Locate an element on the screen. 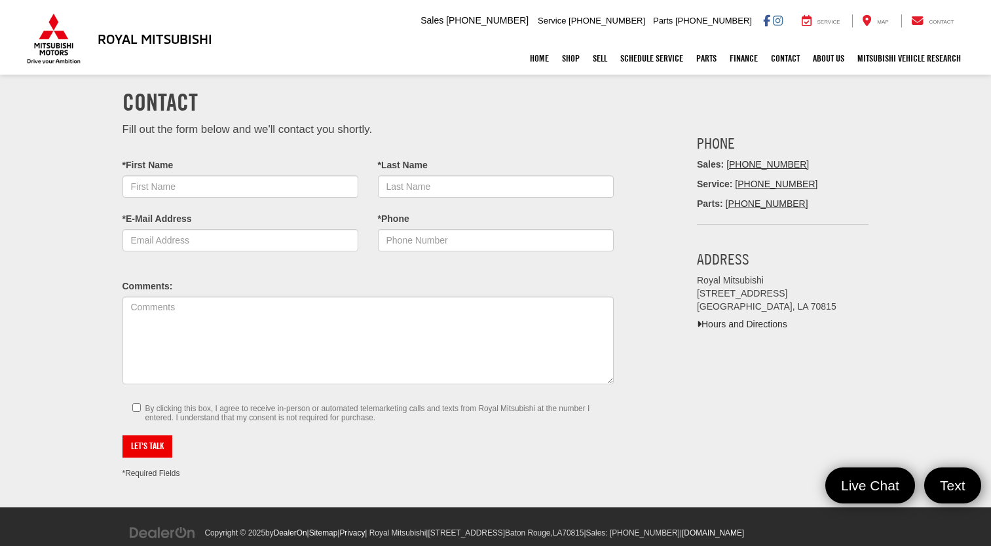 This screenshot has width=991, height=546. span: LA is located at coordinates (557, 533).